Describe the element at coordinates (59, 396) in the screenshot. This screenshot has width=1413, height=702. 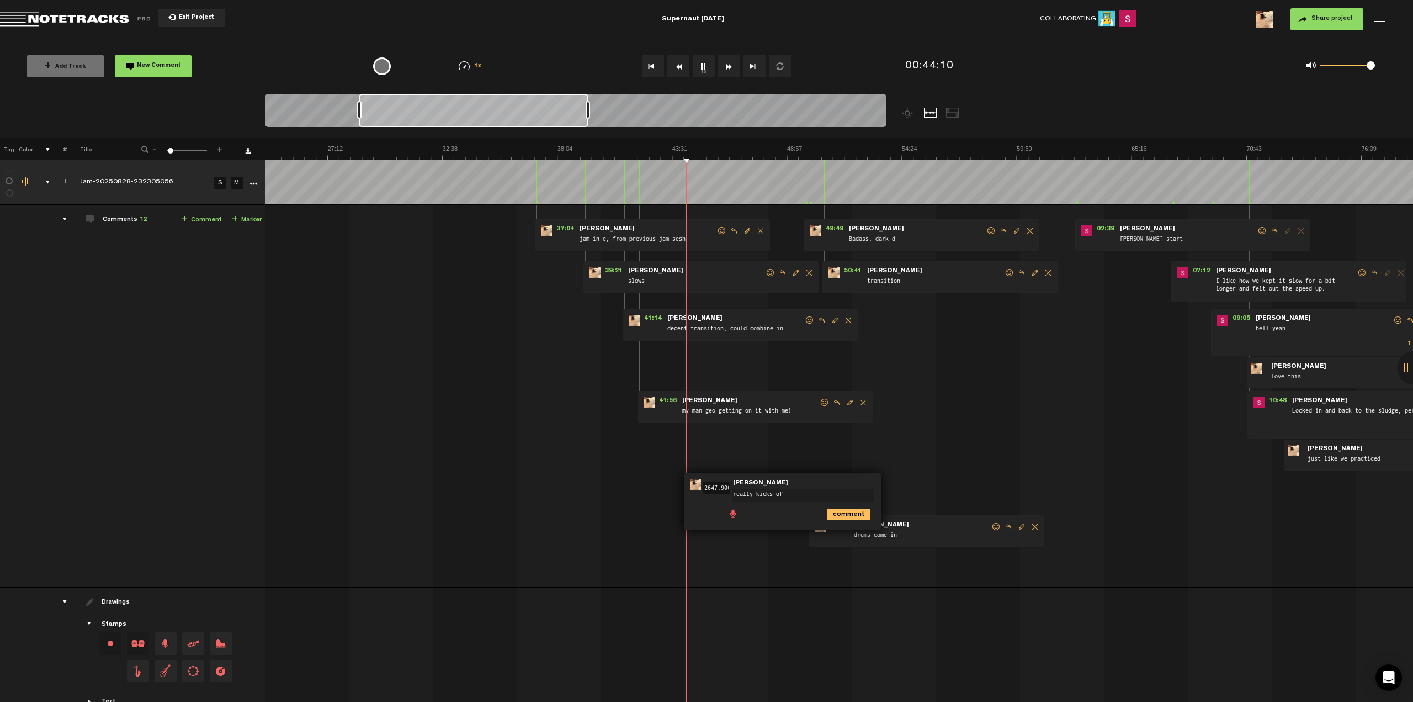
I see `td: comments` at that location.